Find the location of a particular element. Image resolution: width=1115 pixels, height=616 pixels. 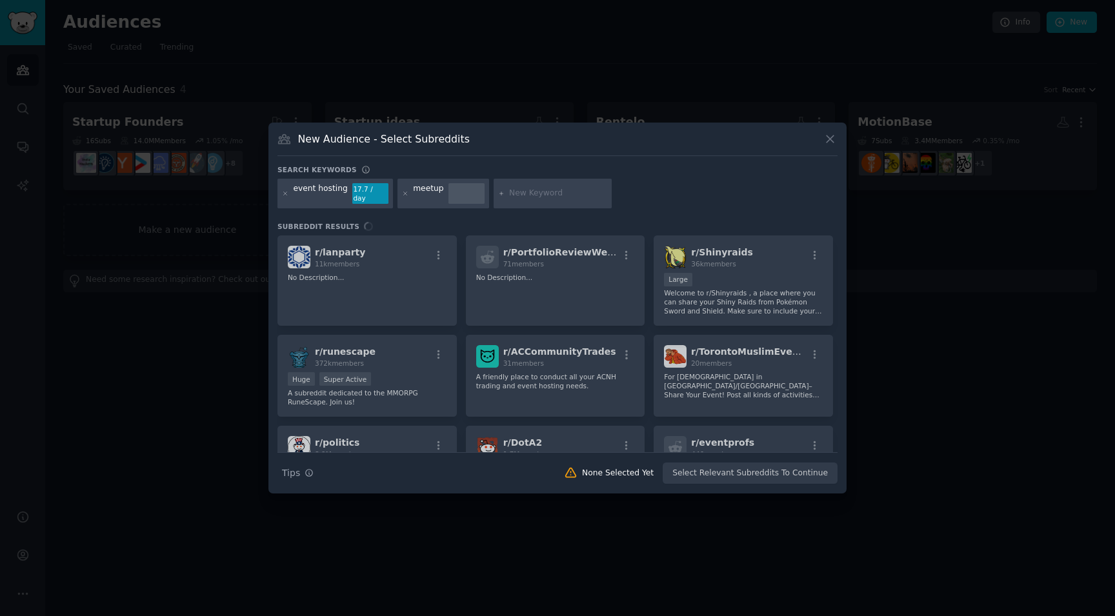

div: event hosting is located at coordinates (321, 194).